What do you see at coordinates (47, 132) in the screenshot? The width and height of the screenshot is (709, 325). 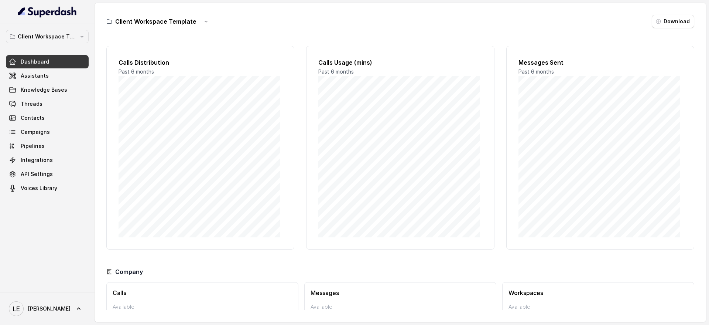 I see `a: Campaigns` at bounding box center [47, 132].